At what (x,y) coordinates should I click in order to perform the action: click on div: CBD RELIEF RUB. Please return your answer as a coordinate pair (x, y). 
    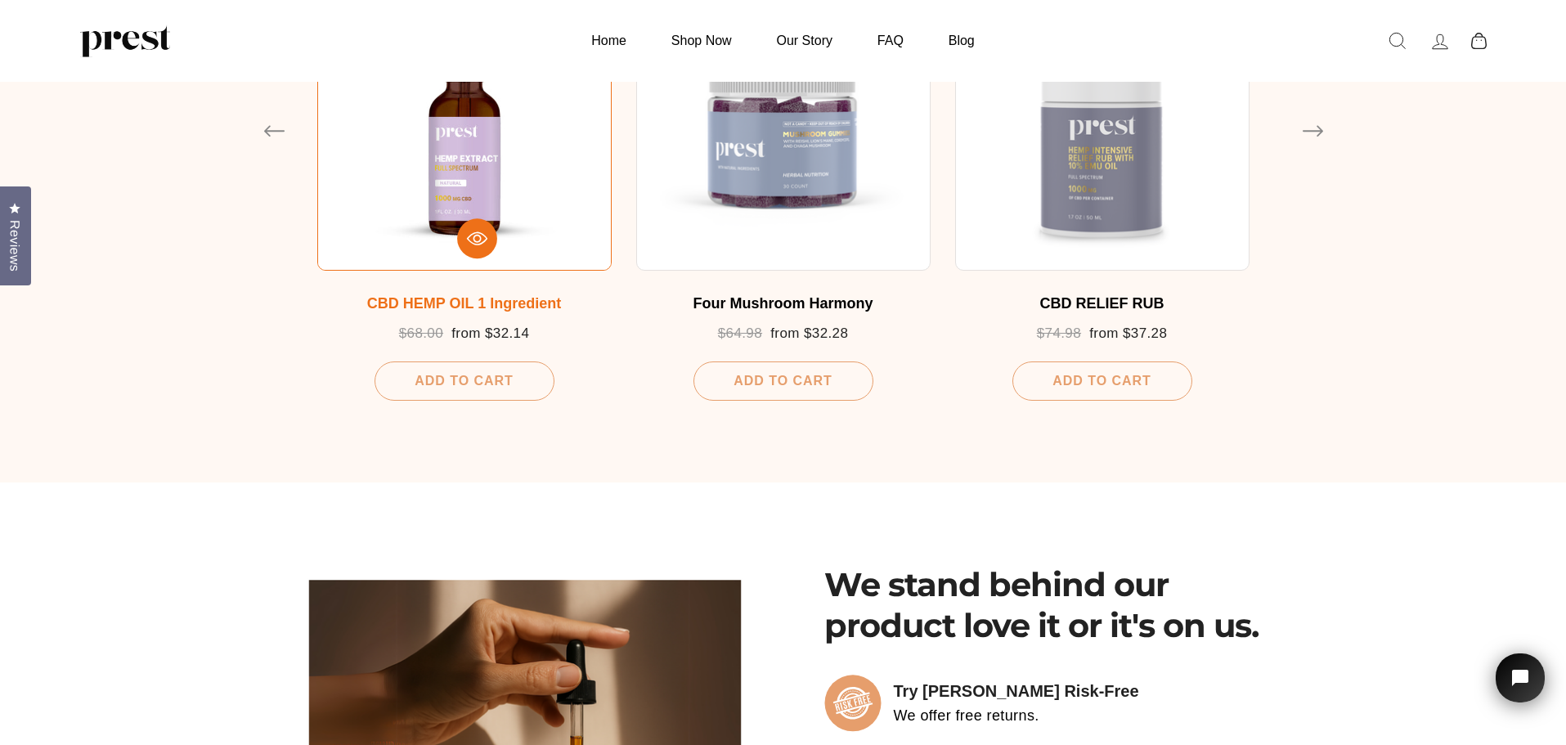
    Looking at the image, I should click on (1103, 304).